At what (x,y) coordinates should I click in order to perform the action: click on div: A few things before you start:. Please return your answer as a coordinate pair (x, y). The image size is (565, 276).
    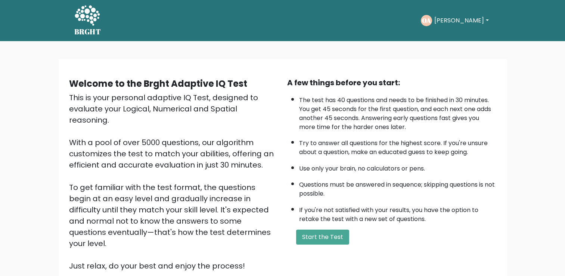
    Looking at the image, I should click on (392, 83).